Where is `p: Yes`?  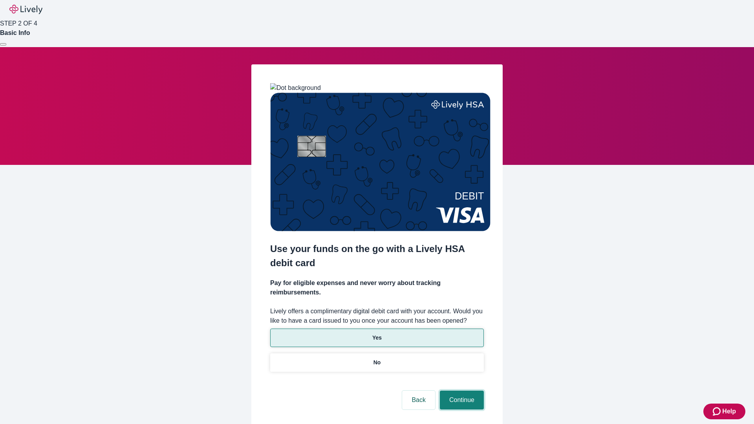 p: Yes is located at coordinates (377, 338).